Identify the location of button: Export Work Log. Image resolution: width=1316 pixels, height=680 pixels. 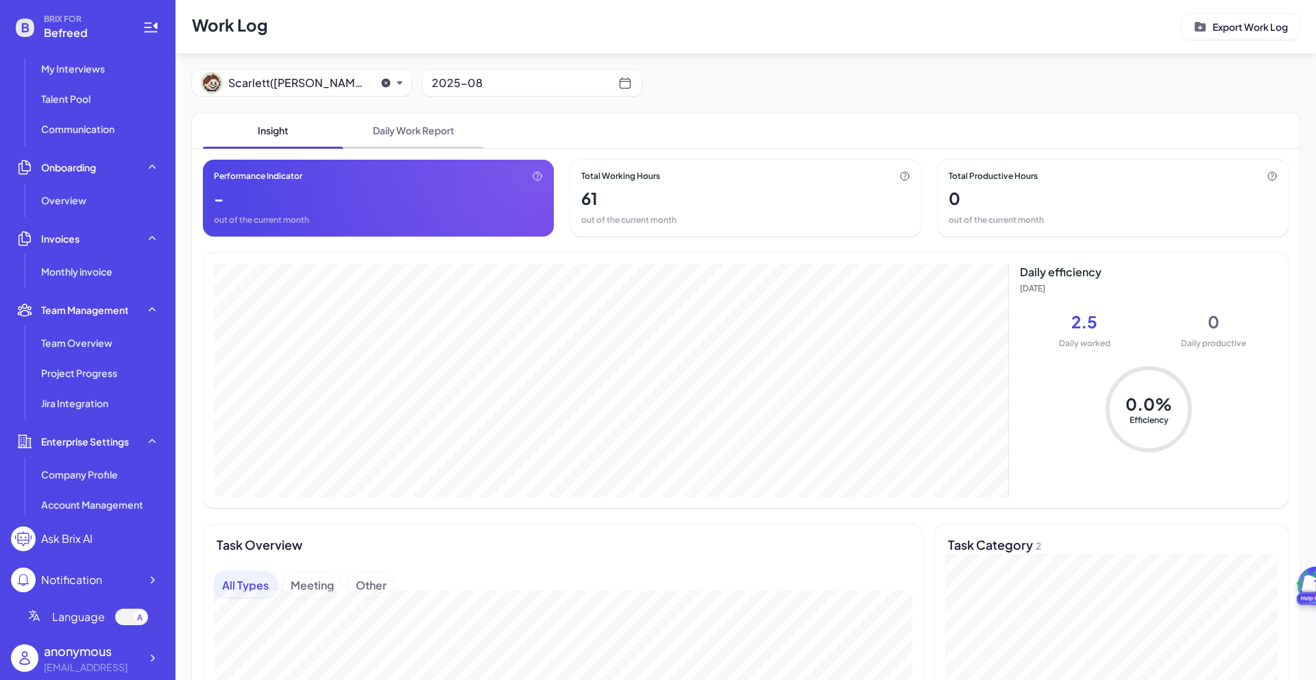
(1241, 27).